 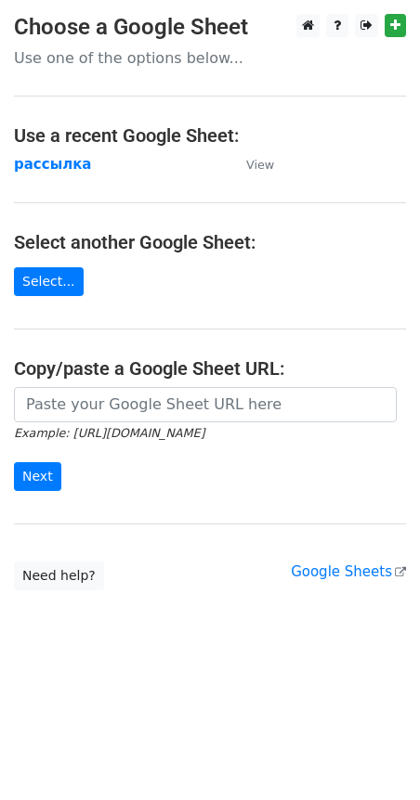 I want to click on a: Need help?, so click(x=58, y=576).